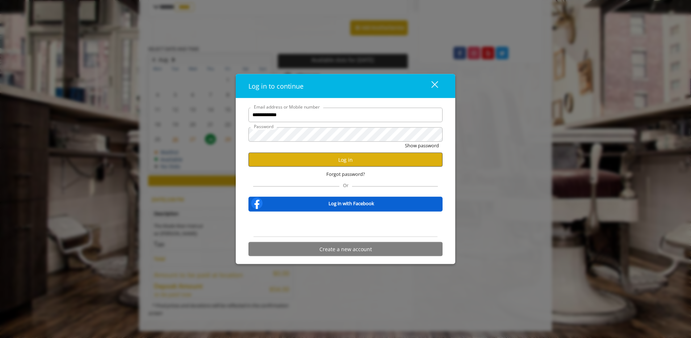 Image resolution: width=691 pixels, height=338 pixels. I want to click on b: Log in with Facebook, so click(351, 203).